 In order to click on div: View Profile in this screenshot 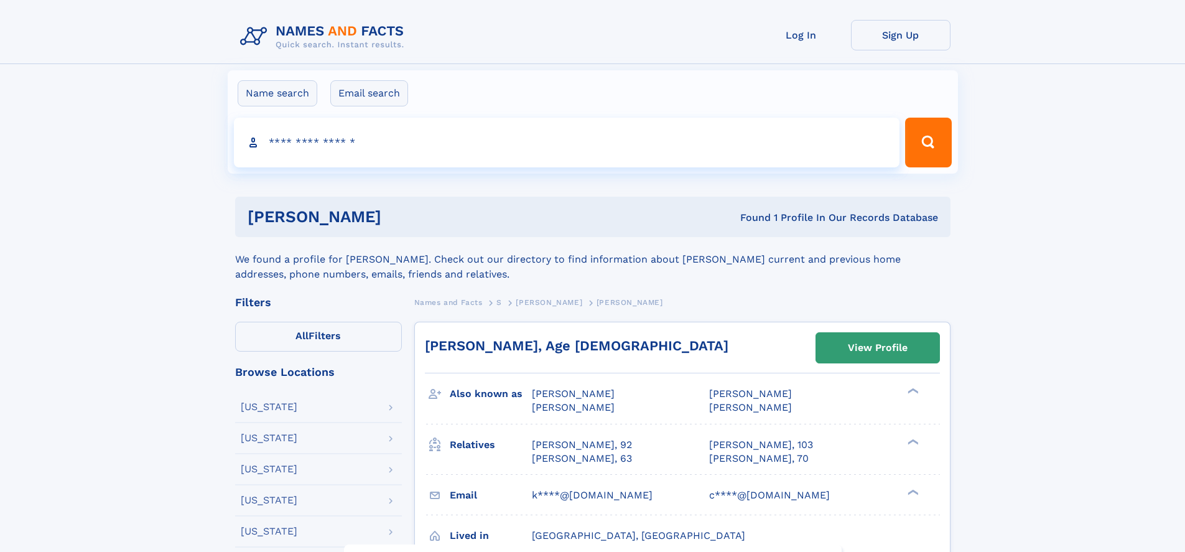, I will do `click(878, 348)`.